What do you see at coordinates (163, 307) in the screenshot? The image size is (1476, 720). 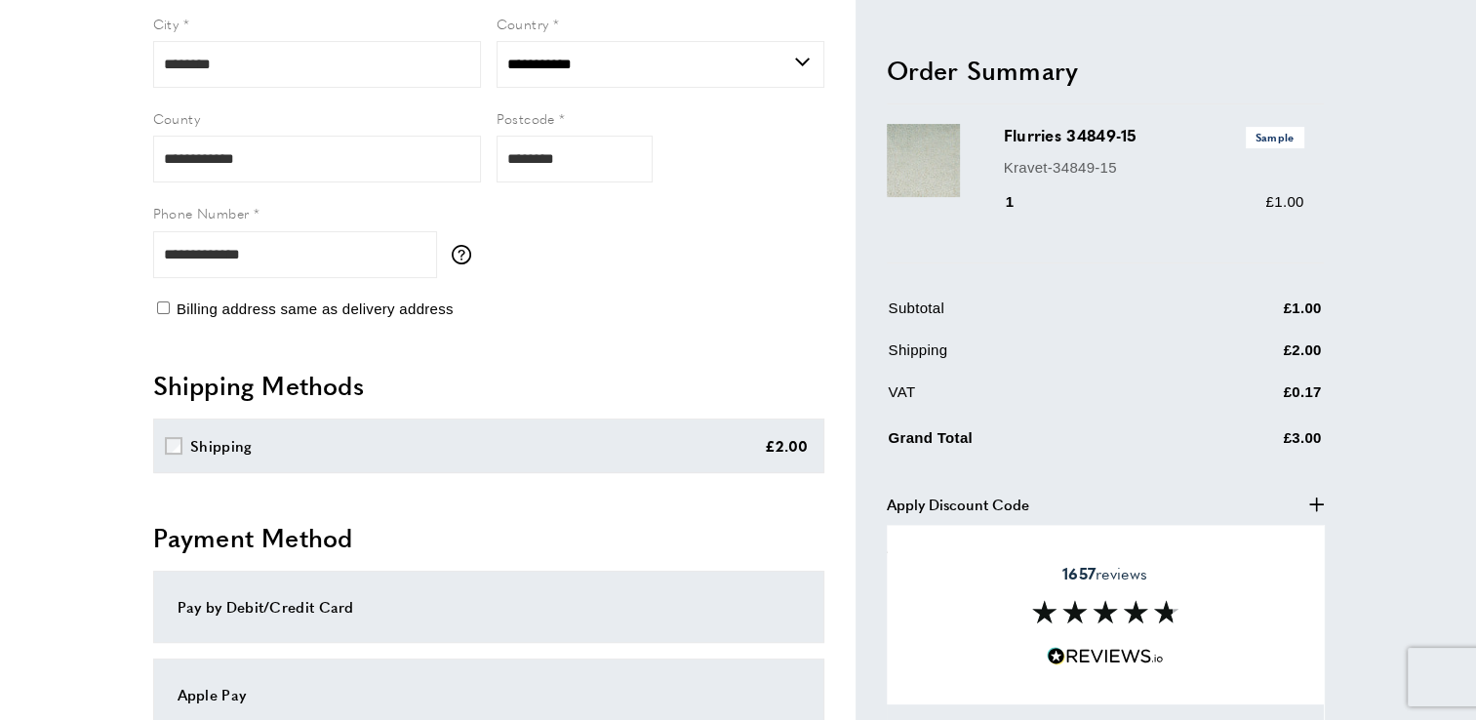 I see `input: Billing address same as delivery address` at bounding box center [163, 307].